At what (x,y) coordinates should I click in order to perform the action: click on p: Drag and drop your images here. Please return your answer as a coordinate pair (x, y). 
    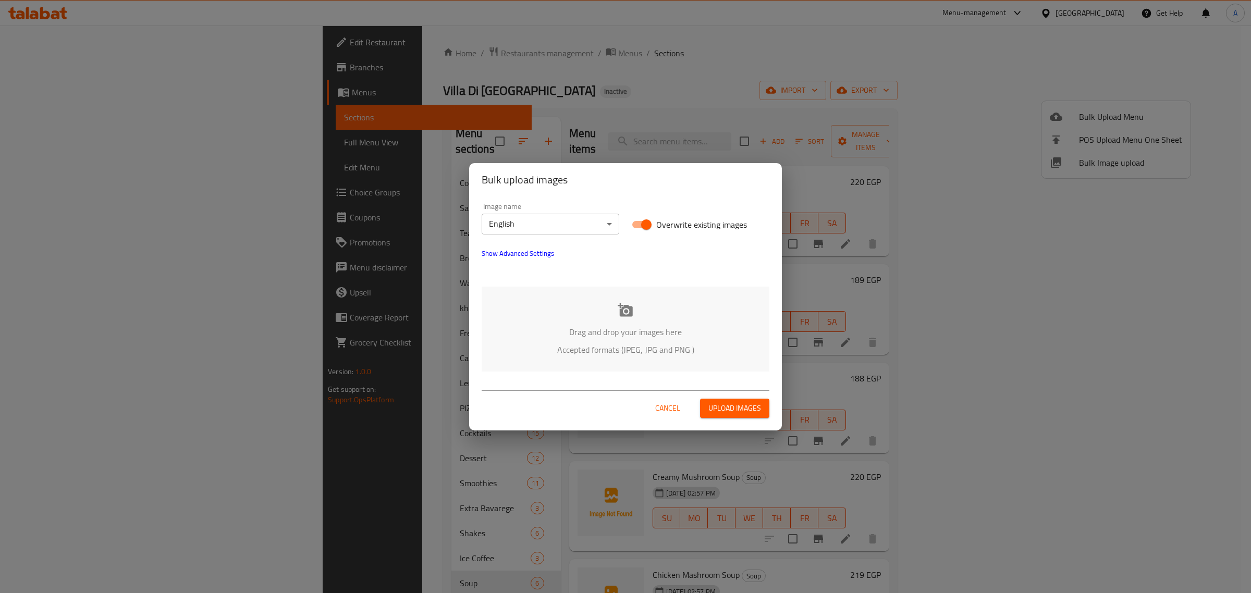
    Looking at the image, I should click on (626, 332).